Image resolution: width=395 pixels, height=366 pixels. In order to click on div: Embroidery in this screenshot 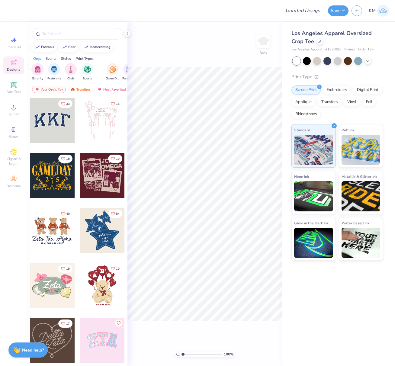, I will do `click(337, 90)`.